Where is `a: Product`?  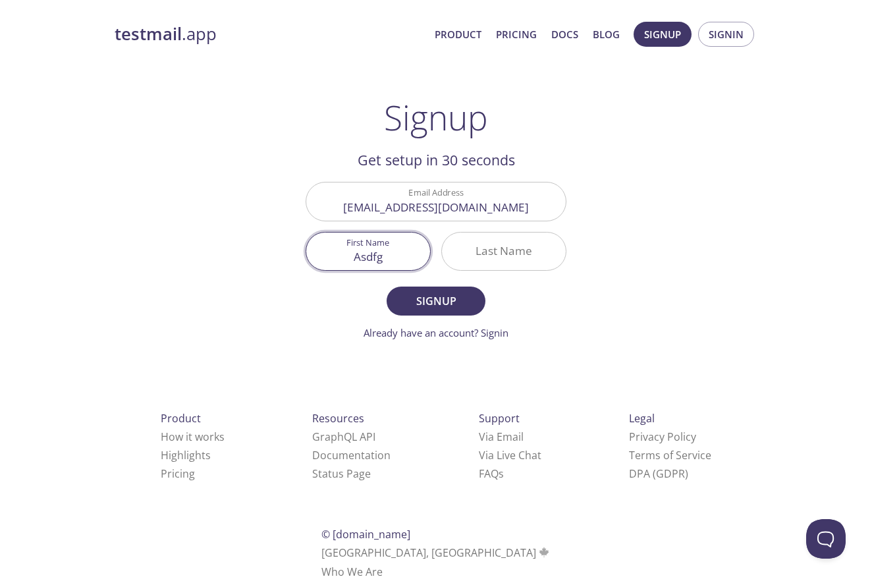 a: Product is located at coordinates (458, 34).